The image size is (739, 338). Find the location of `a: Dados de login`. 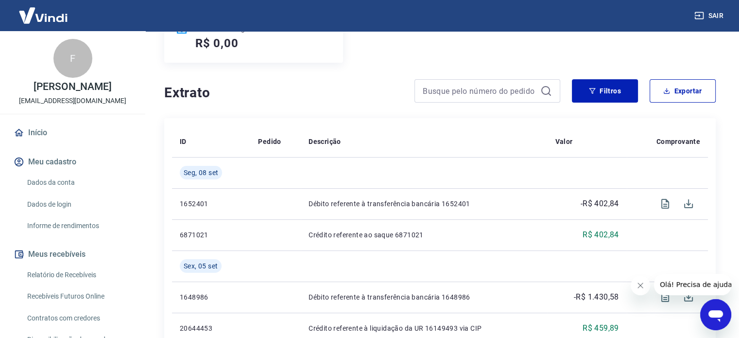

a: Dados de login is located at coordinates (78, 204).